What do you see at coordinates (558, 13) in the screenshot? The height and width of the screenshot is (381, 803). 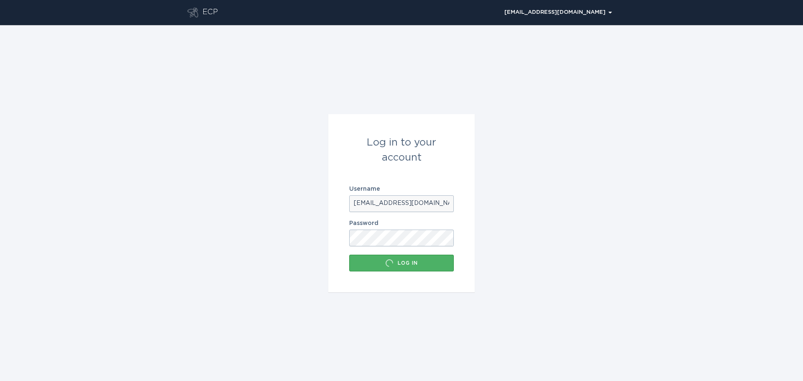 I see `div: Popover menu` at bounding box center [558, 13].